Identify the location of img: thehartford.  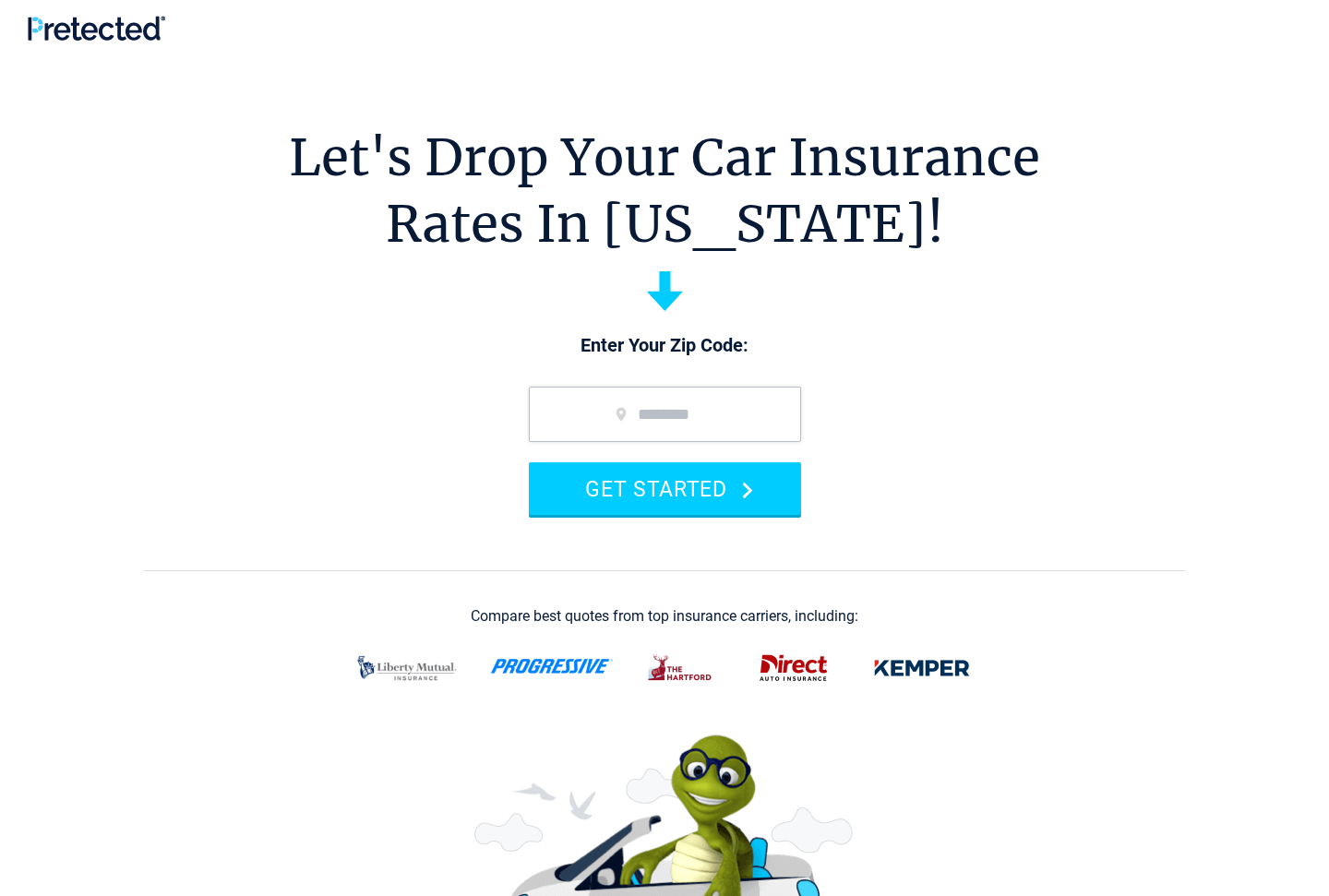
(682, 669).